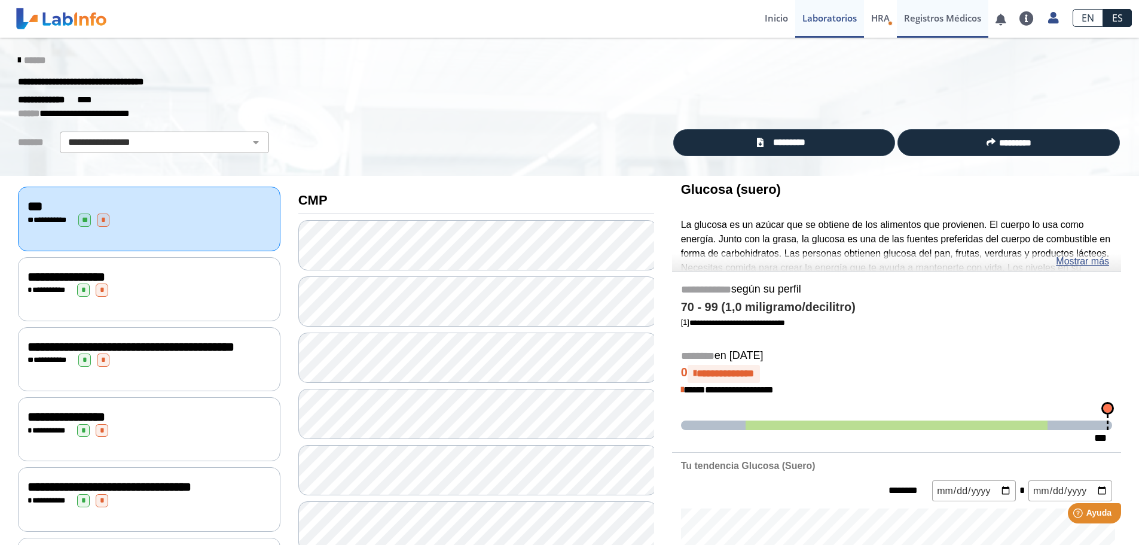 This screenshot has width=1139, height=545. I want to click on font: según su perfil, so click(766, 289).